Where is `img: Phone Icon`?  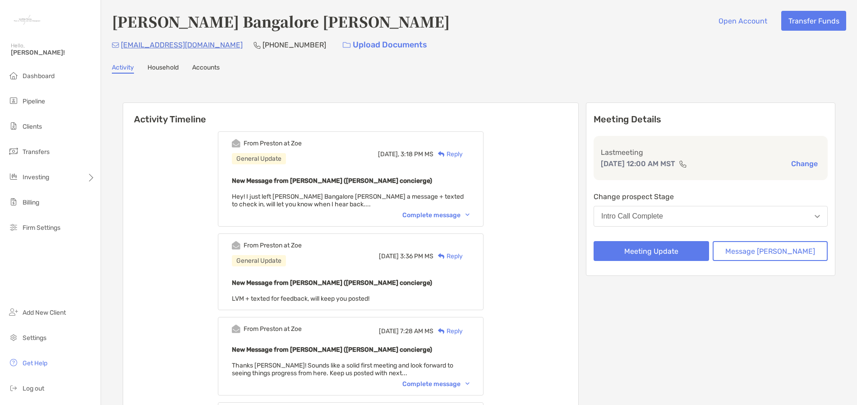 img: Phone Icon is located at coordinates (257, 45).